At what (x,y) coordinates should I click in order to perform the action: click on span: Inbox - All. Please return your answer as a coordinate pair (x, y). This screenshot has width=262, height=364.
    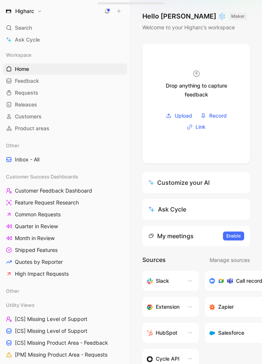
    Looking at the image, I should click on (27, 160).